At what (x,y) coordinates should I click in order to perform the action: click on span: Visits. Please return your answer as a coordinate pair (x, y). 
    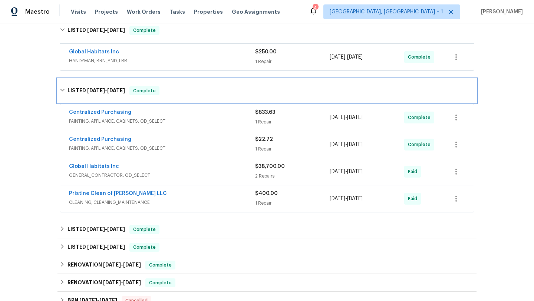
    Looking at the image, I should click on (78, 12).